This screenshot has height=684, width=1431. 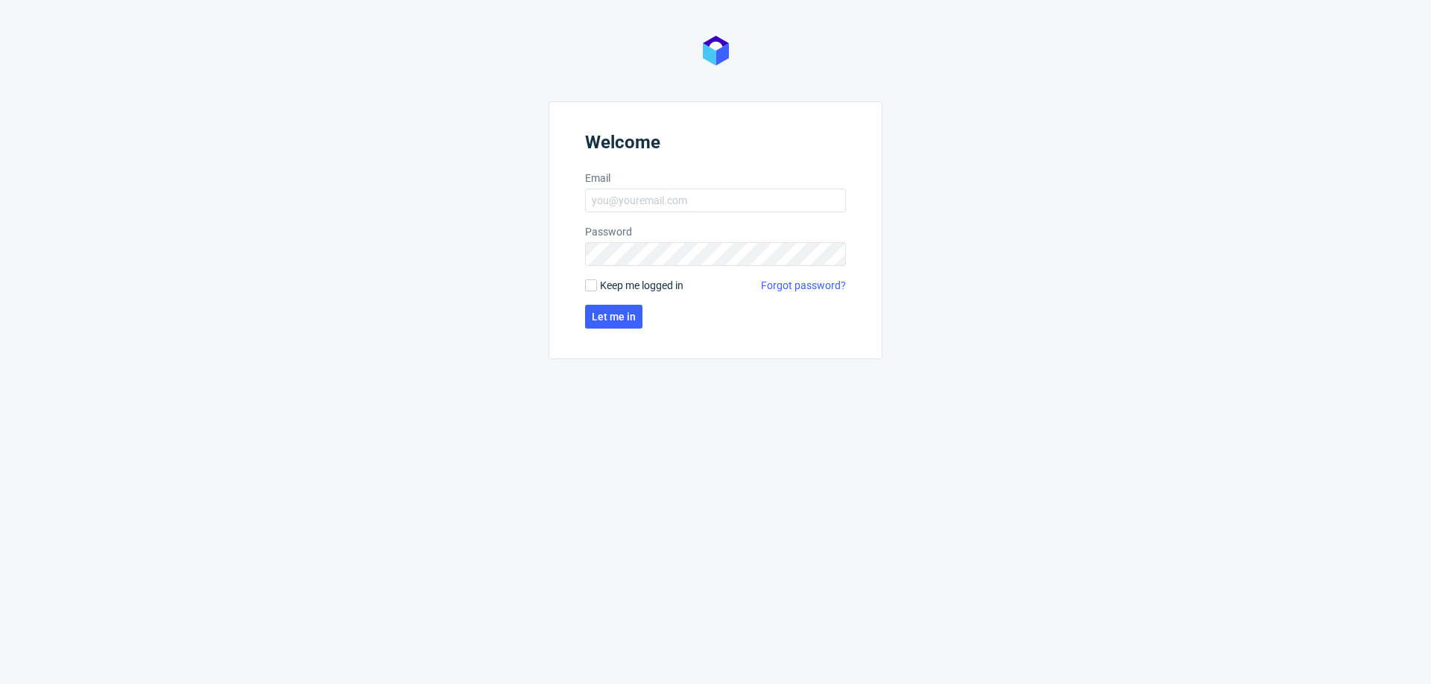 What do you see at coordinates (716, 201) in the screenshot?
I see `input: you@youremail.com` at bounding box center [716, 201].